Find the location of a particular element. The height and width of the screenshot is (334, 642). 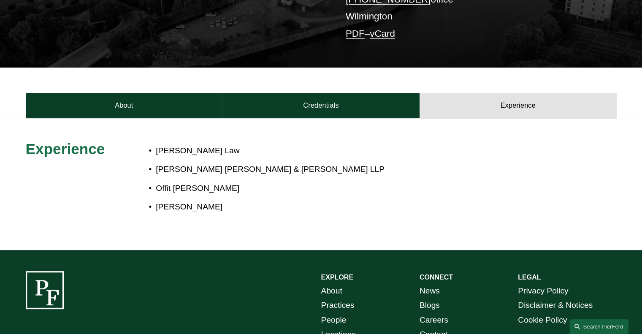

a: People is located at coordinates (334, 320).